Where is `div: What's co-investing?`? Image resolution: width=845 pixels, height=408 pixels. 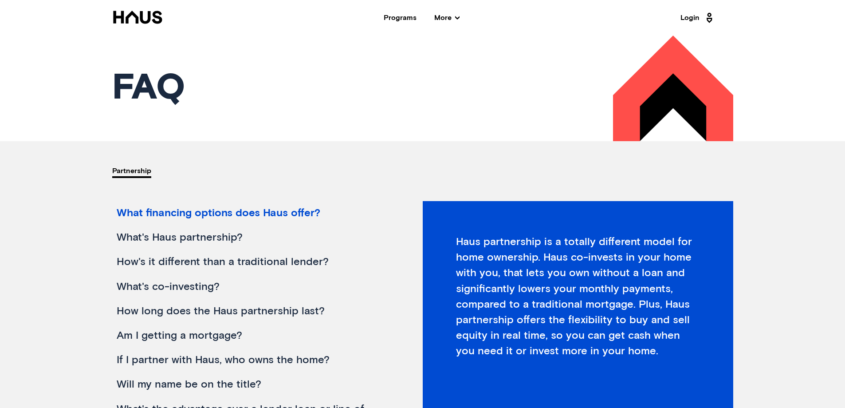
div: What's co-investing? is located at coordinates (252, 287).